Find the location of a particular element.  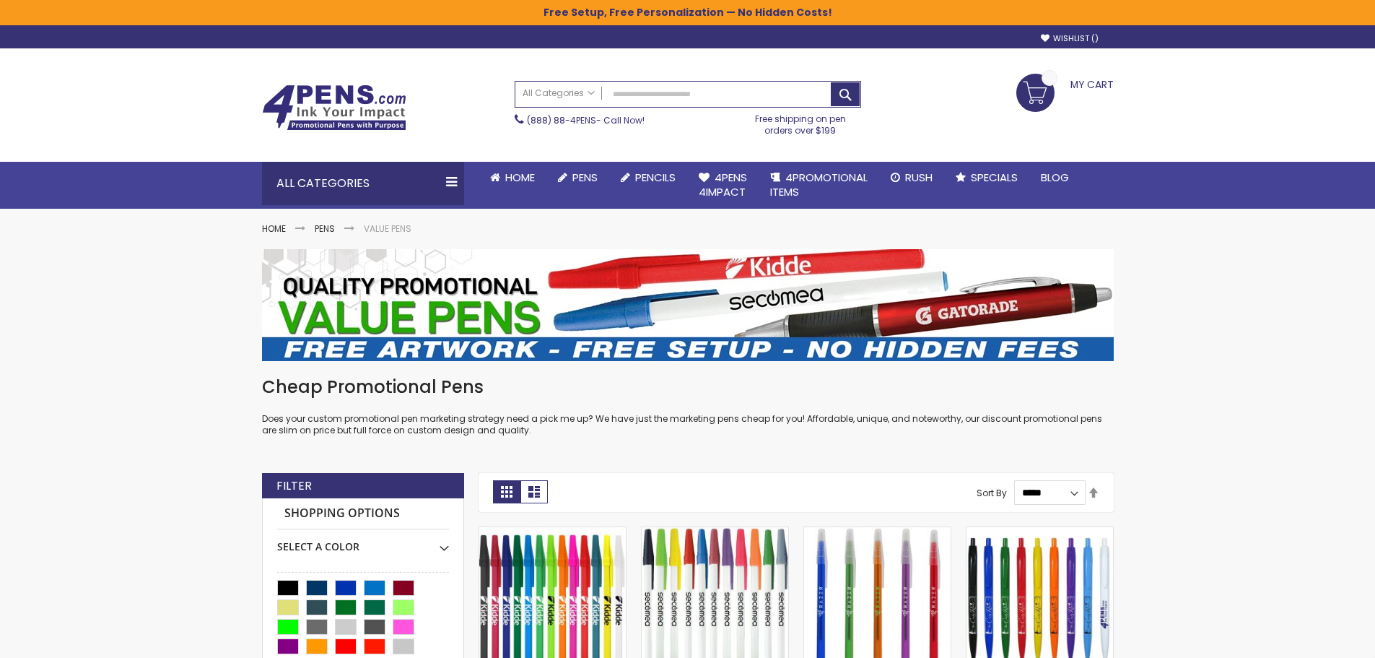

span: Blog is located at coordinates (1055, 177).